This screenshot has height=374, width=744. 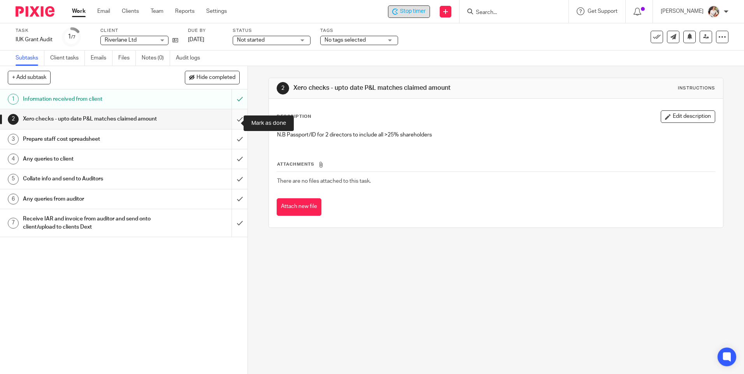 What do you see at coordinates (13, 159) in the screenshot?
I see `div: 4` at bounding box center [13, 159].